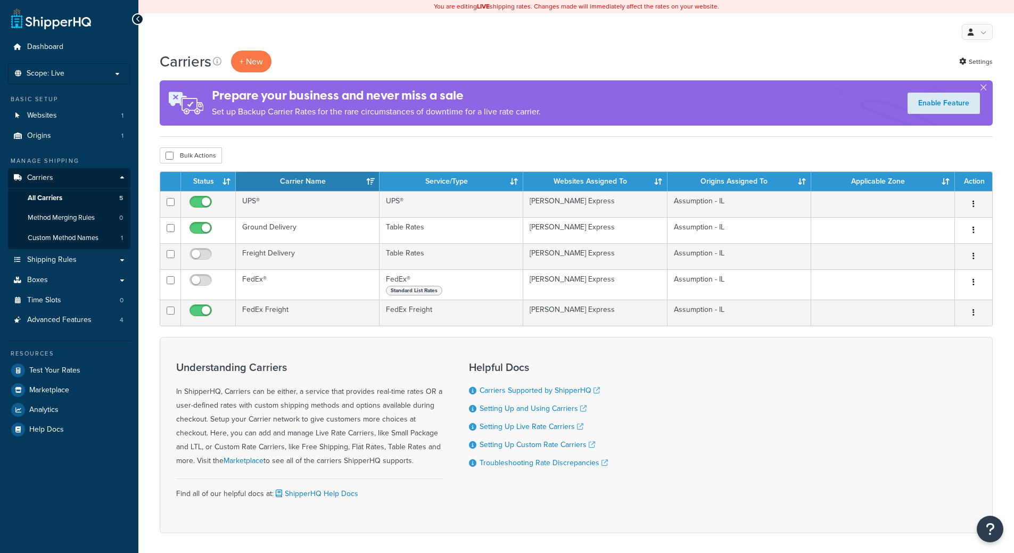 This screenshot has width=1014, height=553. I want to click on th: Action, so click(974, 182).